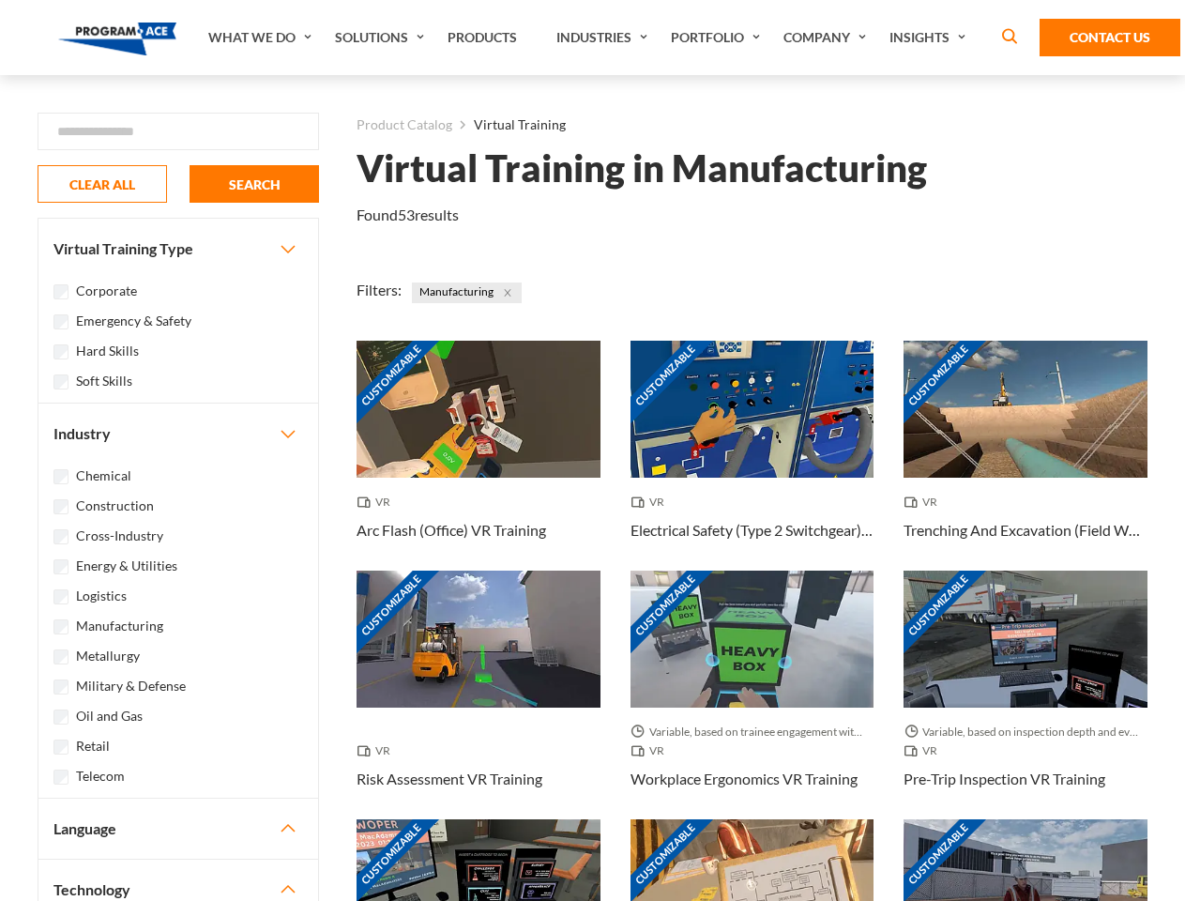  I want to click on label: Metallurgy, so click(108, 656).